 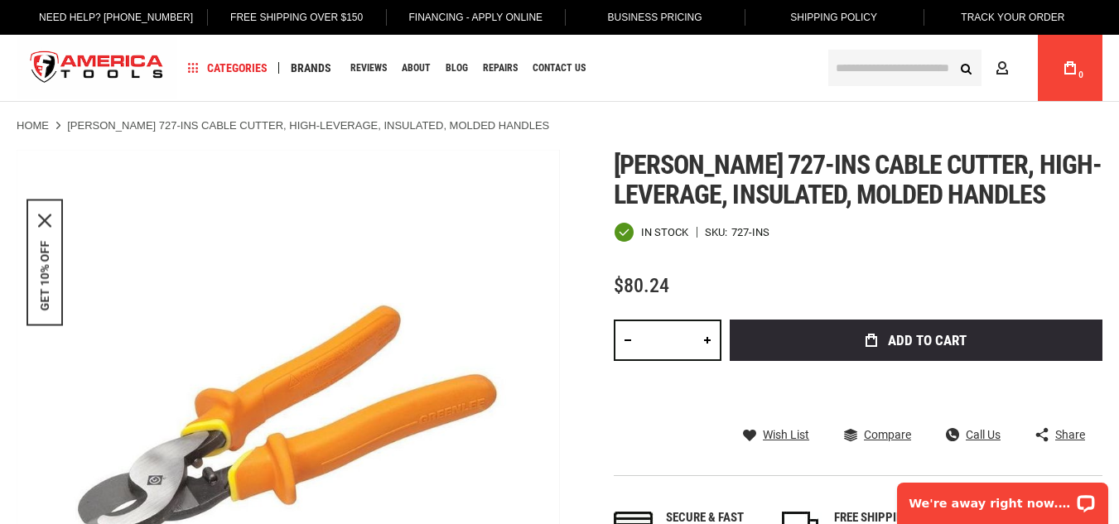 What do you see at coordinates (916, 340) in the screenshot?
I see `button: Add to Cart` at bounding box center [916, 340].